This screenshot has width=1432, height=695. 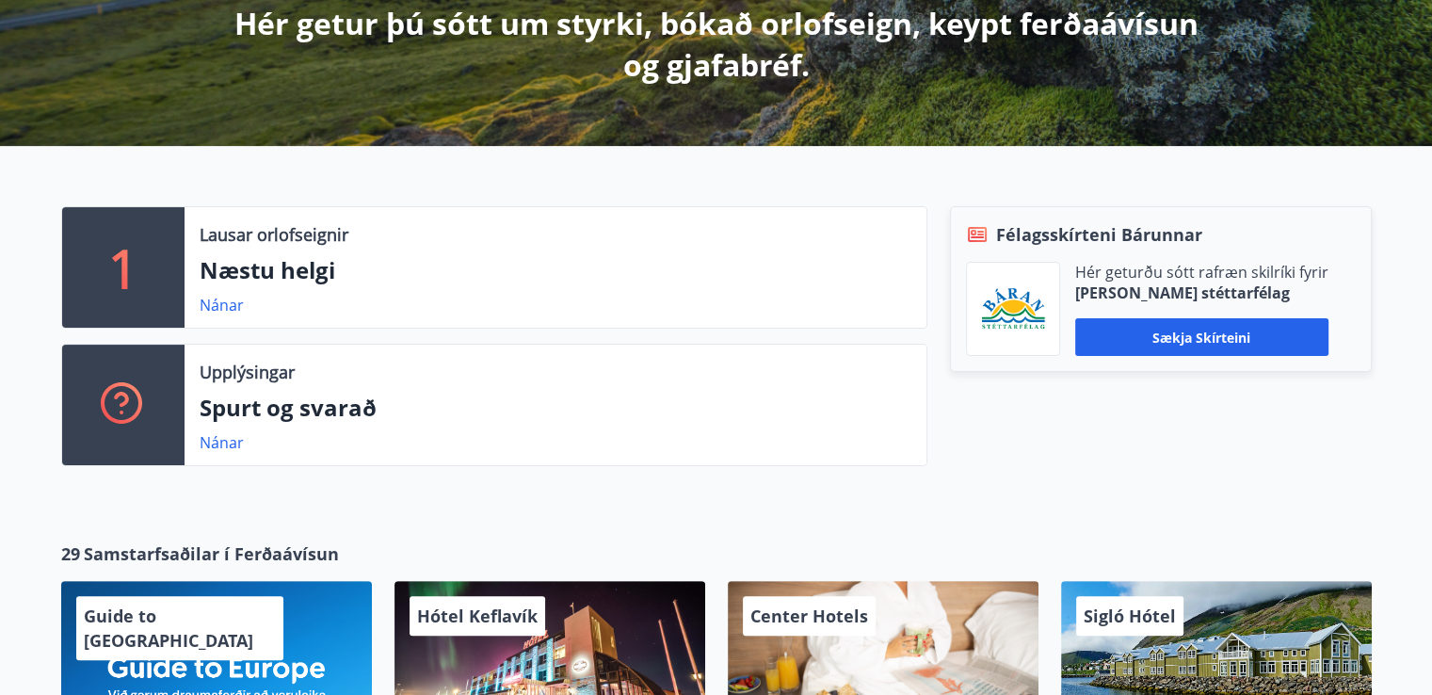 What do you see at coordinates (717, 44) in the screenshot?
I see `p: Hér getur þú sótt um styrki, bókað orlofseign, keypt ferðaávísun og gjafabréf.` at bounding box center [717, 44].